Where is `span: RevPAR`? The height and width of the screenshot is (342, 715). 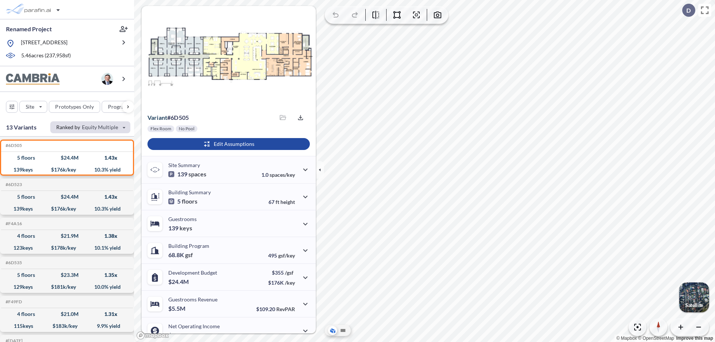 span: RevPAR is located at coordinates (286, 309).